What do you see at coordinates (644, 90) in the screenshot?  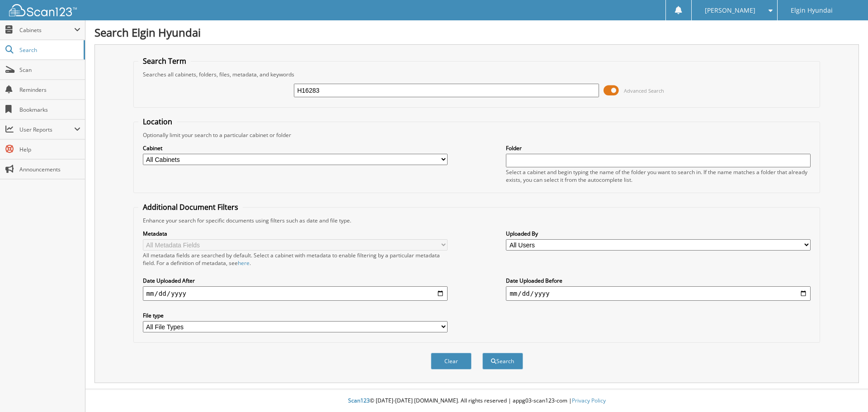 I see `span: Advanced Search` at bounding box center [644, 90].